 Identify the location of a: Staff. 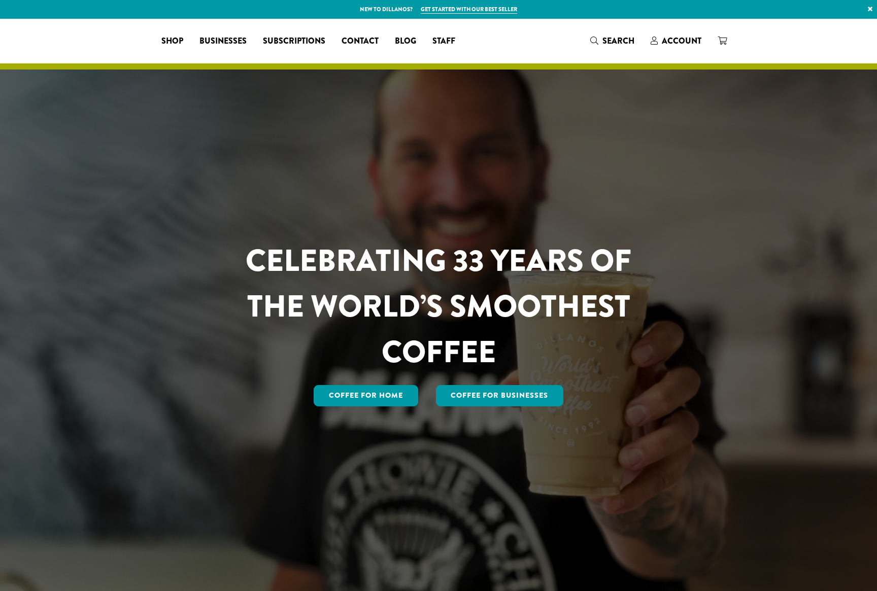
(443, 41).